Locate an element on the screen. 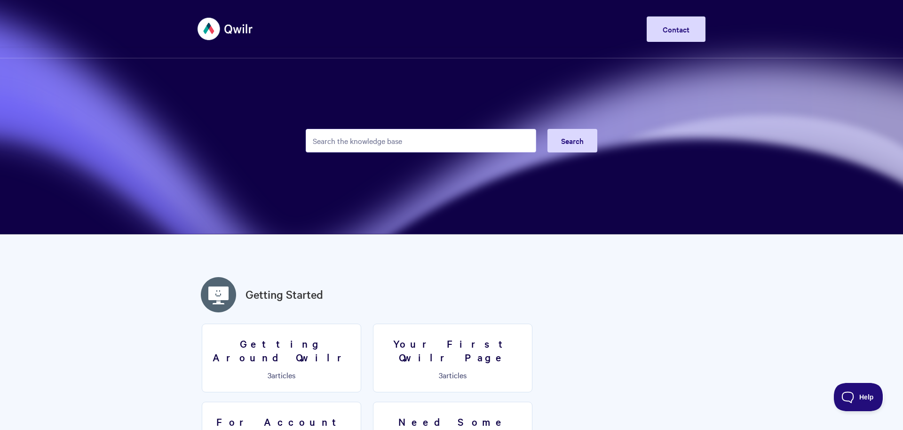 The width and height of the screenshot is (903, 430). h3: Your First Qwilr Page is located at coordinates (453, 350).